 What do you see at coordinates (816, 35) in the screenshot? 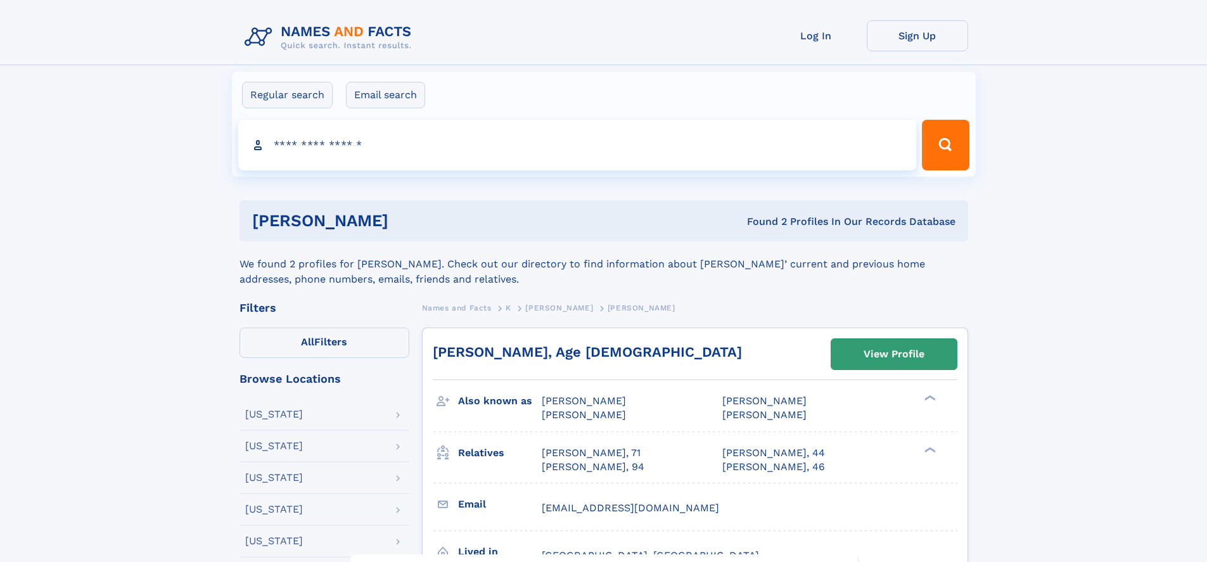
I see `a: Log In` at bounding box center [816, 35].